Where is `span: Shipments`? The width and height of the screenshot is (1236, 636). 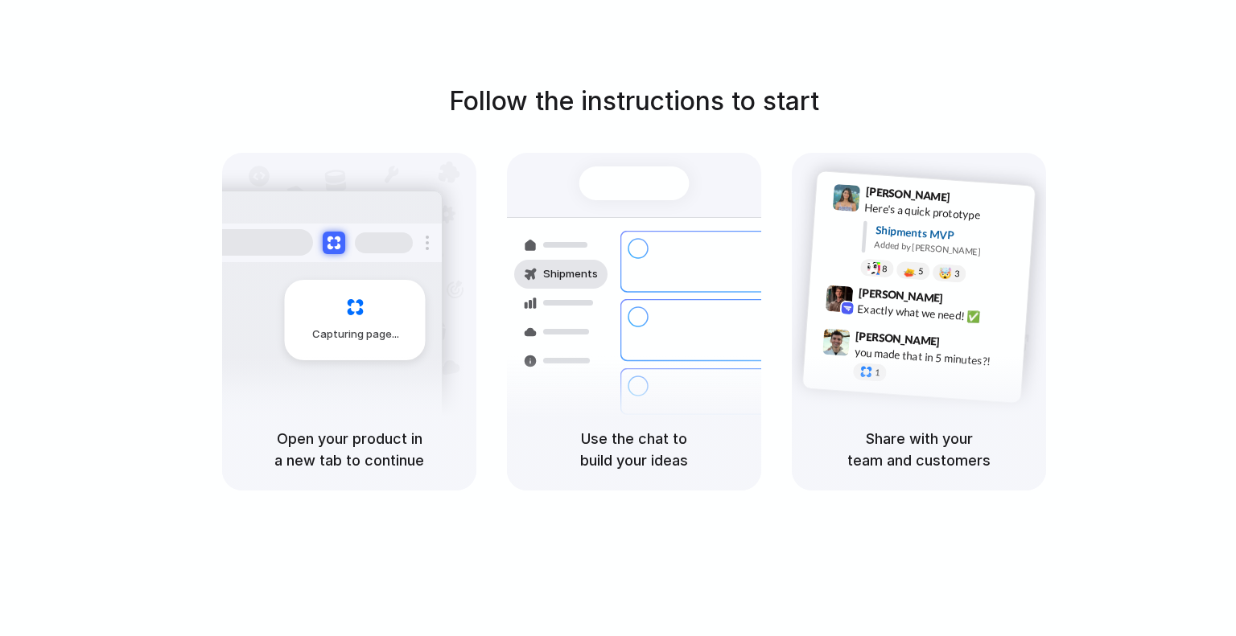
span: Shipments is located at coordinates (570, 274).